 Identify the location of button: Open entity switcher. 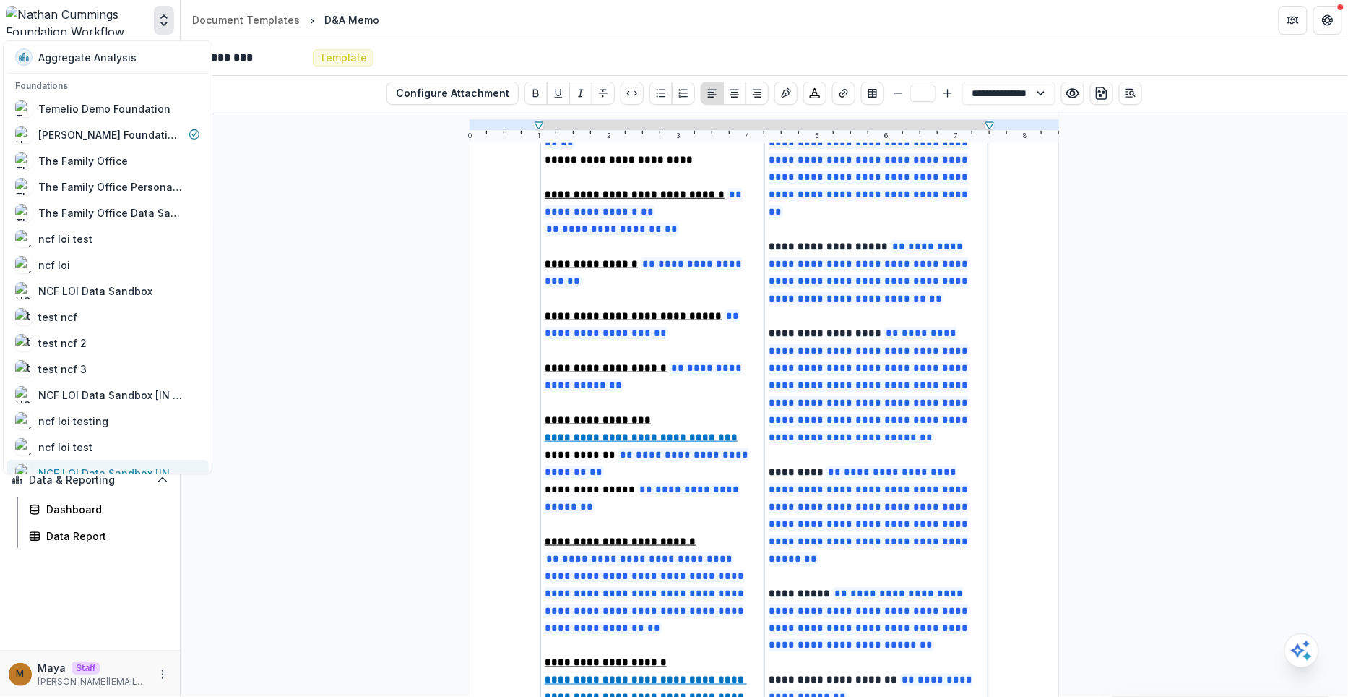
(164, 20).